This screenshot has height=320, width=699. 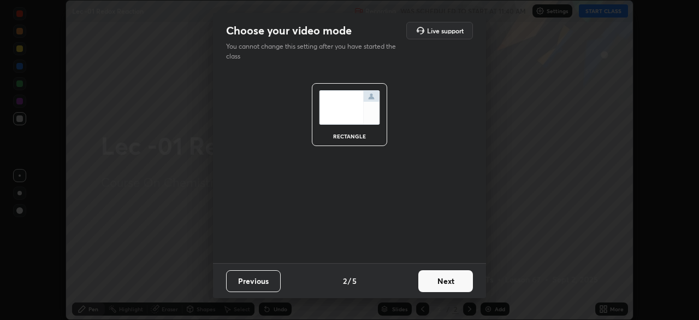 I want to click on img: normalScreenIcon.ae25ed63.svg, so click(x=350, y=107).